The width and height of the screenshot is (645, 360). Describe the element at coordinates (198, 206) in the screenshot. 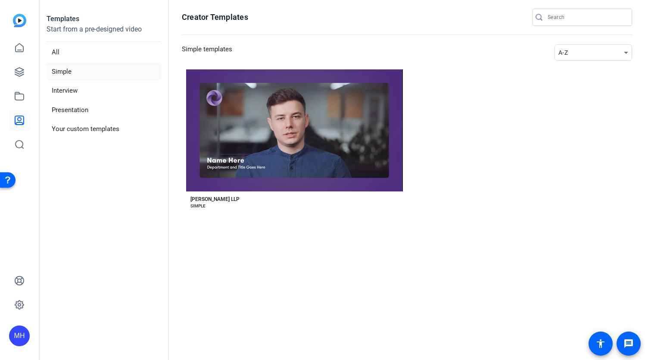

I see `div: SIMPLE` at that location.